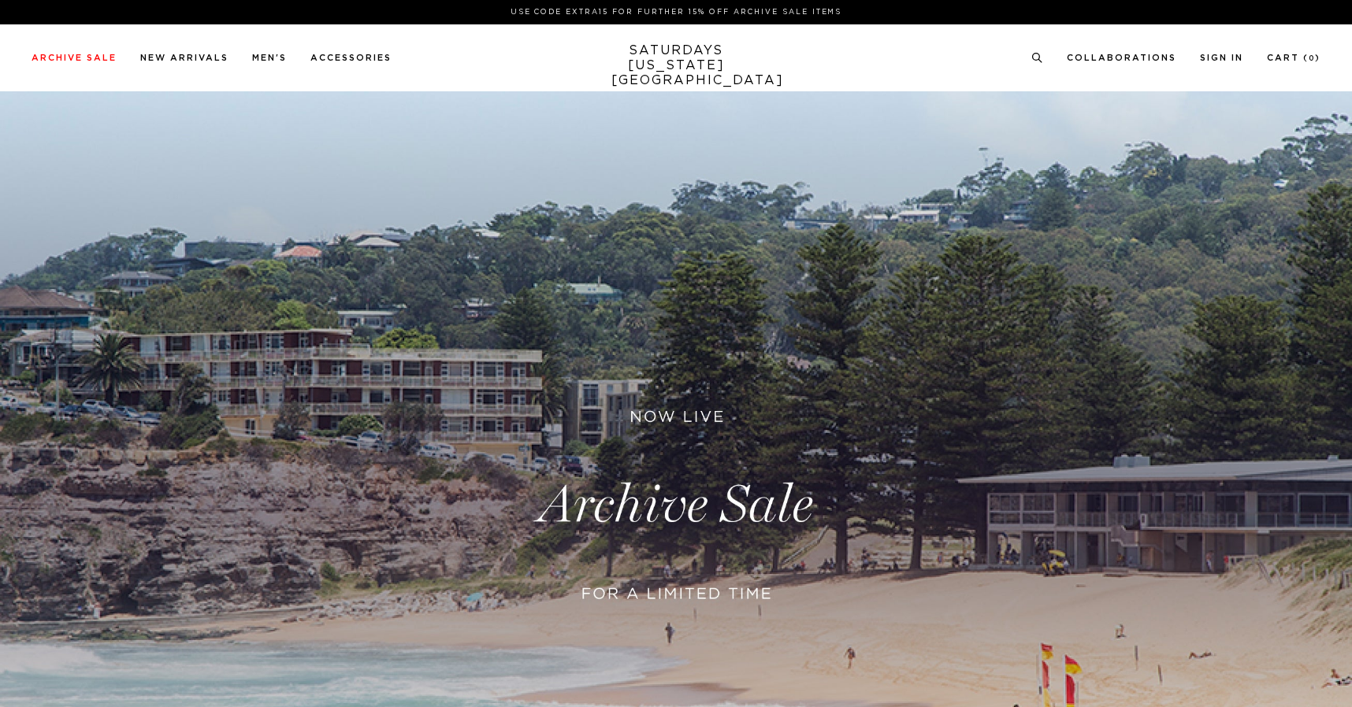 The height and width of the screenshot is (707, 1352). I want to click on a: Sign In, so click(1221, 58).